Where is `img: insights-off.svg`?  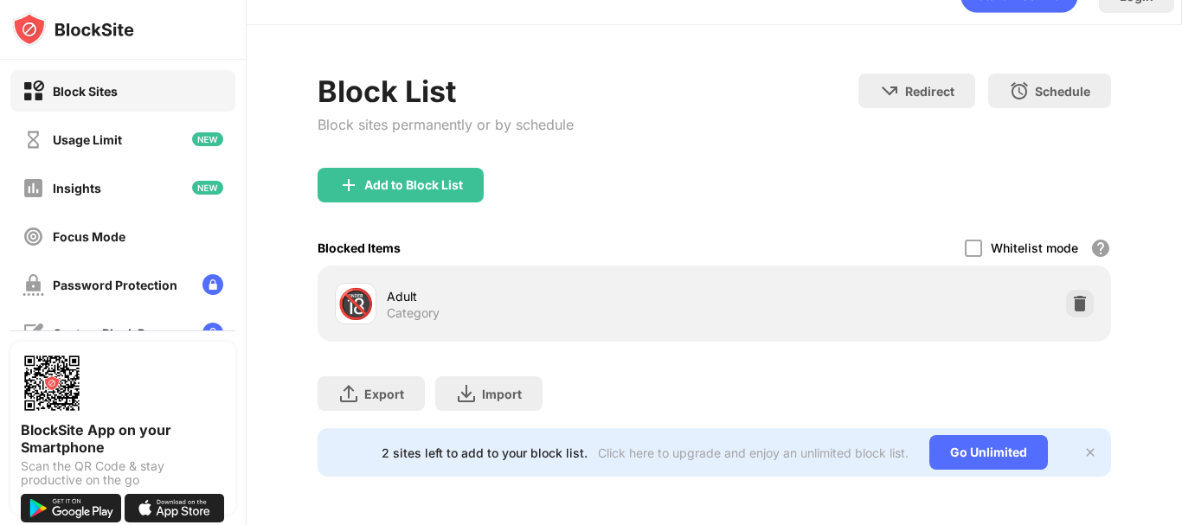 img: insights-off.svg is located at coordinates (33, 188).